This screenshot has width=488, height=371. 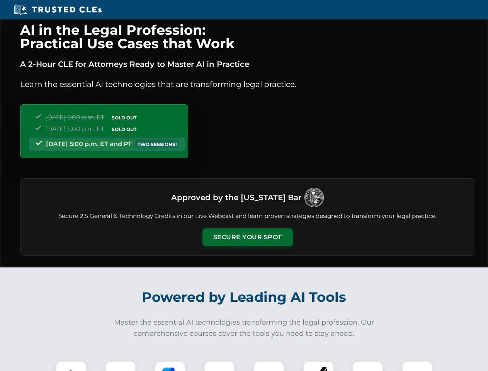 I want to click on button: Secure Your Spot, so click(x=248, y=237).